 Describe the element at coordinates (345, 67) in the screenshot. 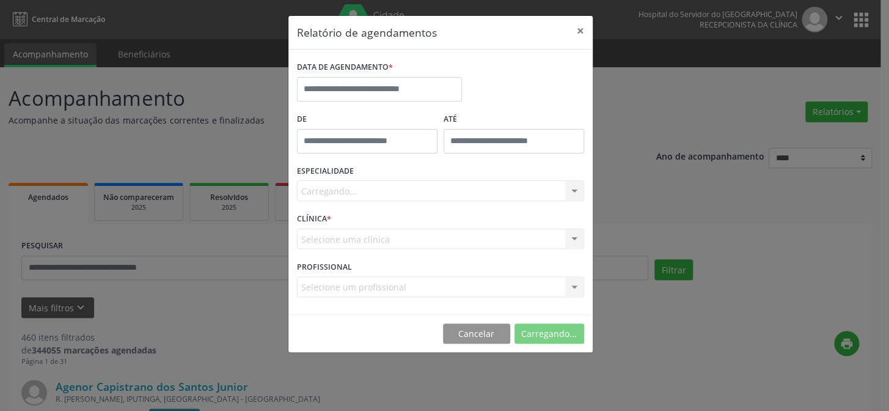

I see `label: DATA DE AGENDAMENTO` at that location.